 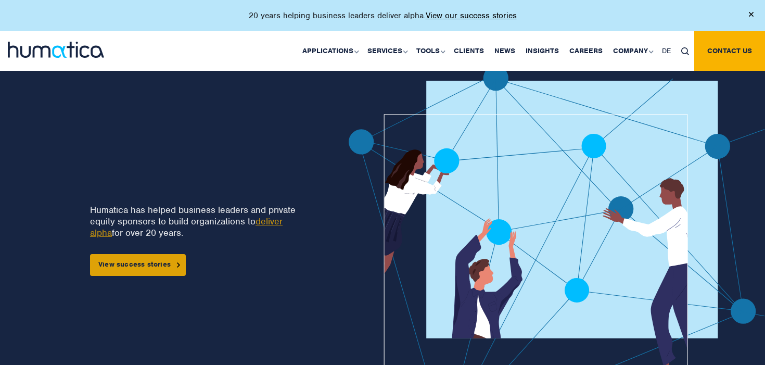 I want to click on a: View success stories, so click(x=138, y=265).